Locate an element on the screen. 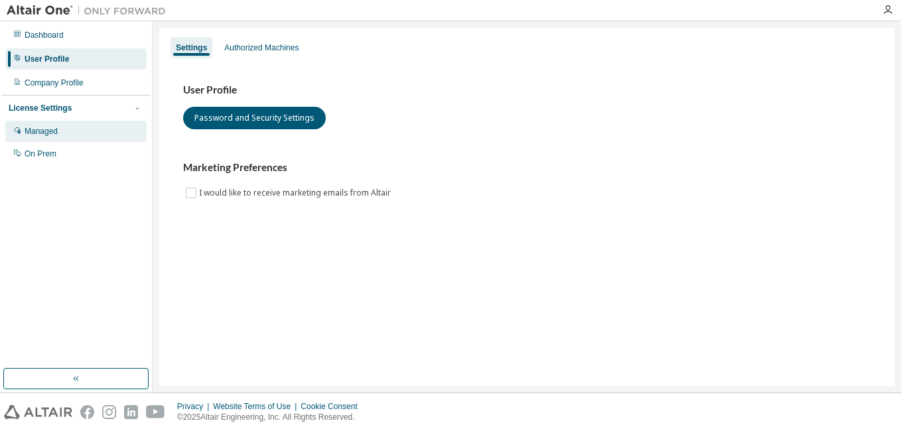  div: On Prem is located at coordinates (40, 154).